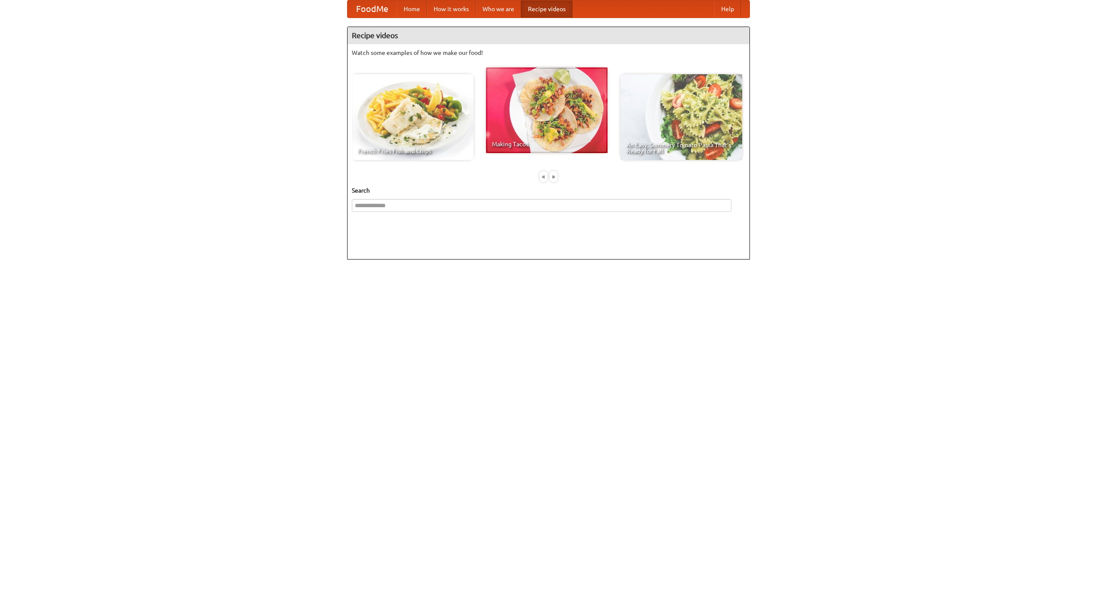  I want to click on a: Help, so click(728, 9).